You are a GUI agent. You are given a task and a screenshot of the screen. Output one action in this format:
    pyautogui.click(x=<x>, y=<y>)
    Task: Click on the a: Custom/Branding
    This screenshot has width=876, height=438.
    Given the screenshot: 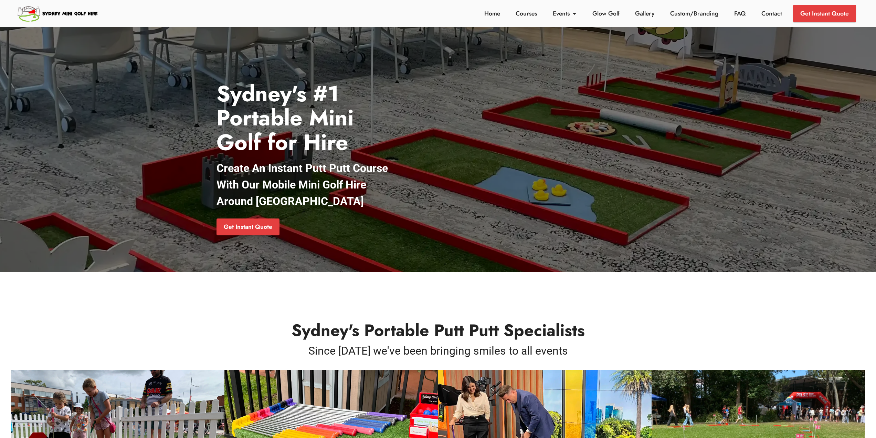 What is the action you would take?
    pyautogui.click(x=695, y=13)
    